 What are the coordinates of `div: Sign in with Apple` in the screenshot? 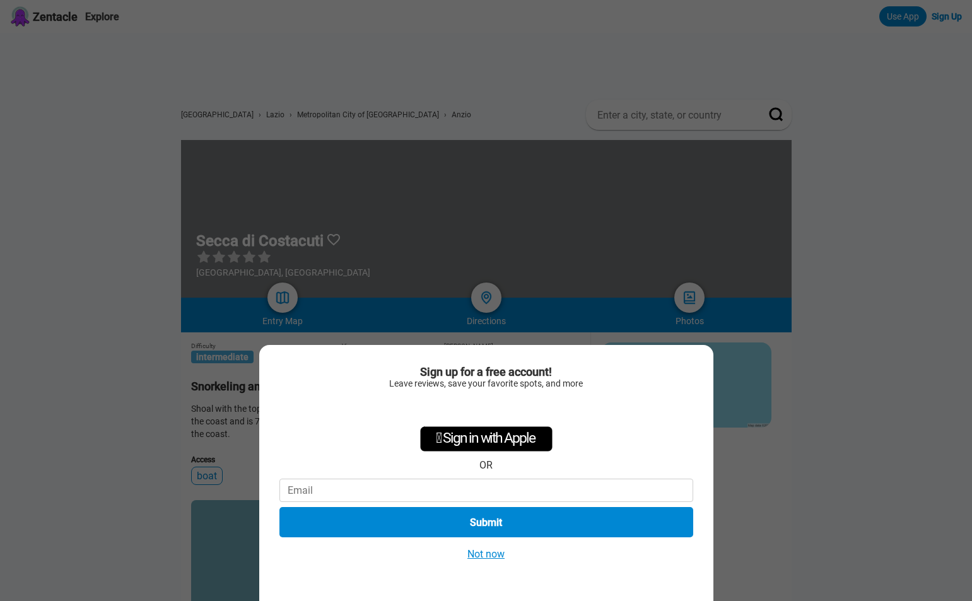 It's located at (486, 439).